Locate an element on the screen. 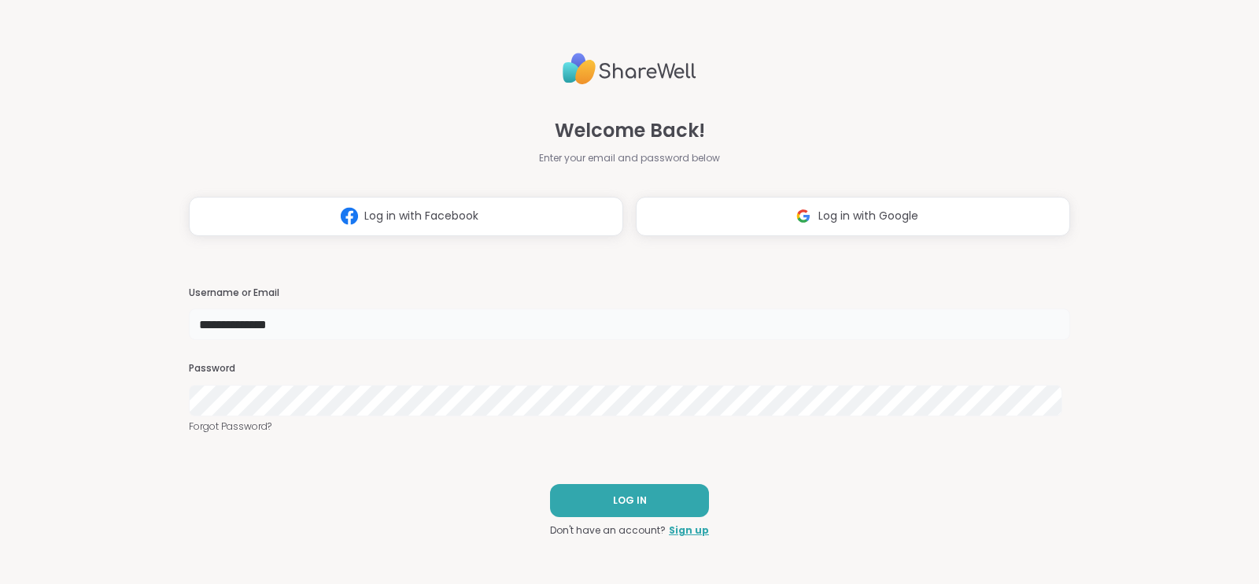 This screenshot has width=1259, height=584. span: Don't have an account? is located at coordinates (607, 530).